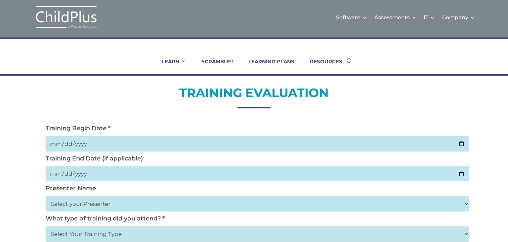 The width and height of the screenshot is (508, 242). What do you see at coordinates (94, 158) in the screenshot?
I see `label: Training End Date (if applicable)` at bounding box center [94, 158].